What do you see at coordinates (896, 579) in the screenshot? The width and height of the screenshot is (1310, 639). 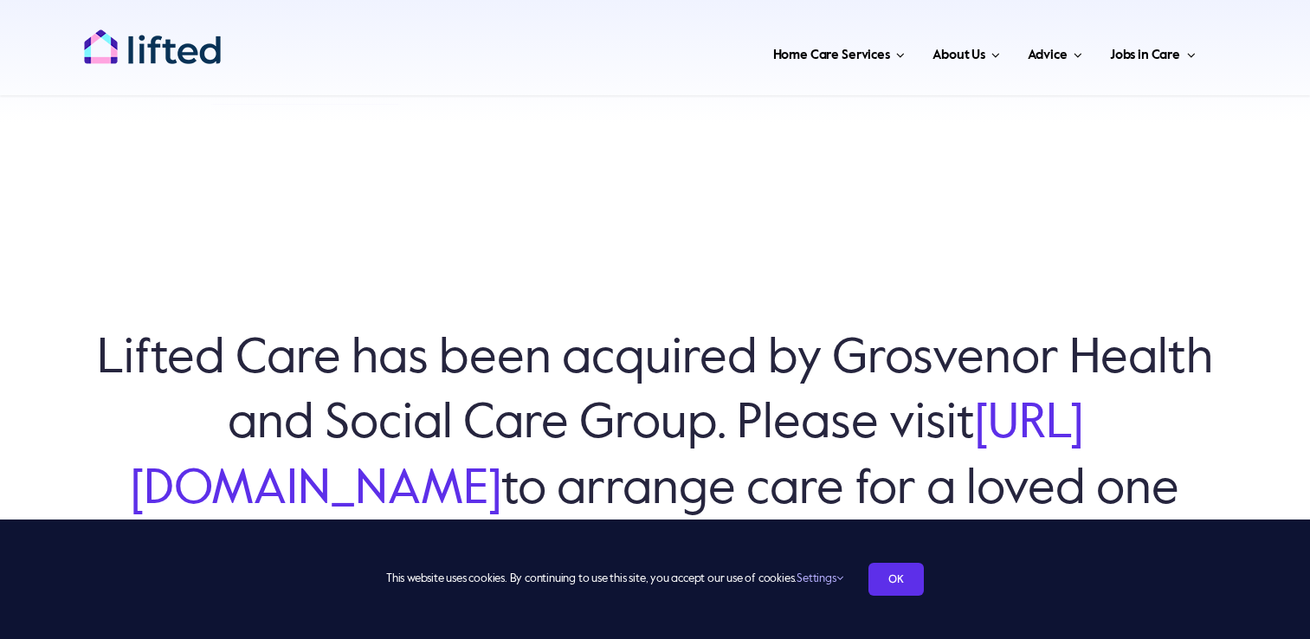 I see `a: OK` at bounding box center [896, 579].